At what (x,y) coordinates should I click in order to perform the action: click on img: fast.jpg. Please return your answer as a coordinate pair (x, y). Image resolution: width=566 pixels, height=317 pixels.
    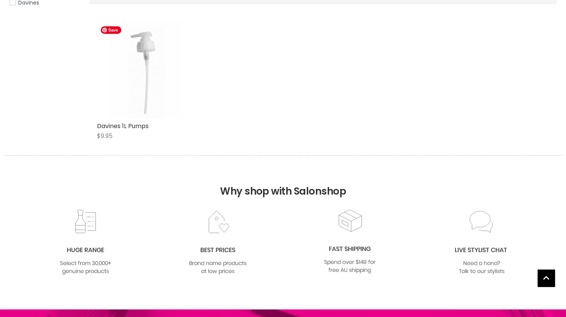
    Looking at the image, I should click on (350, 241).